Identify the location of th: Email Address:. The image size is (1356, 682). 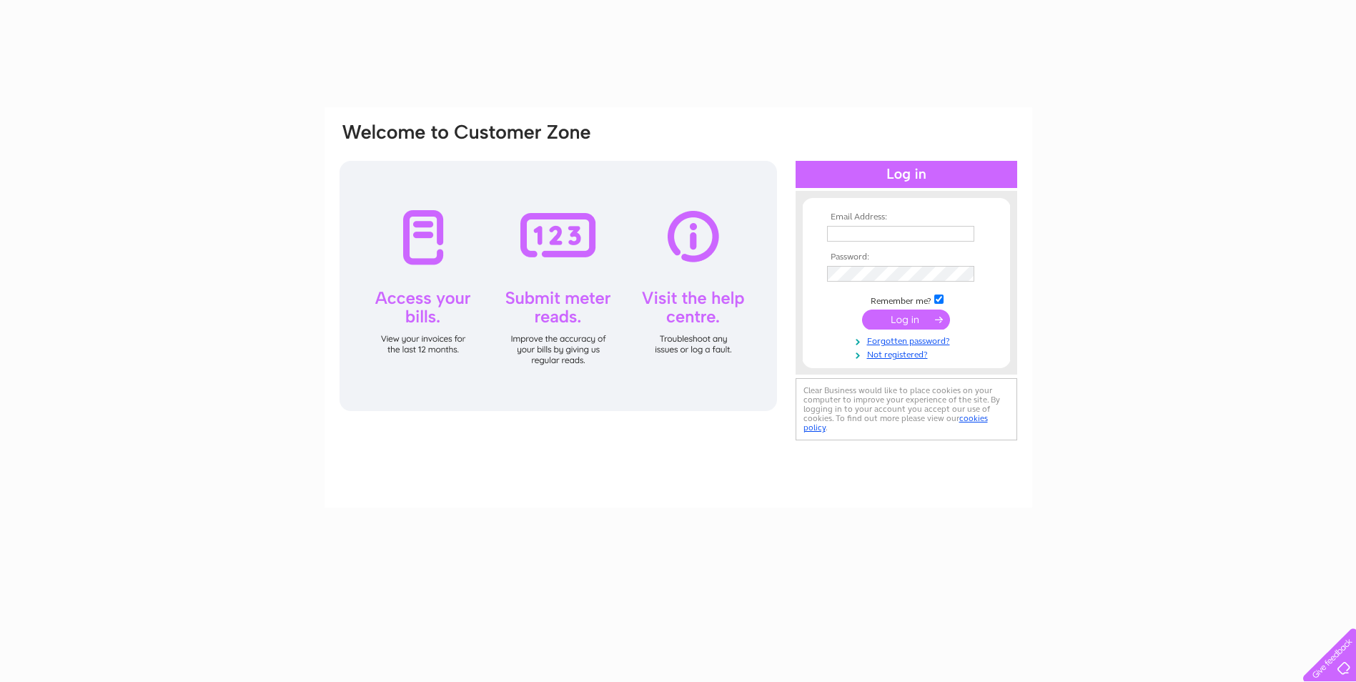
(906, 217).